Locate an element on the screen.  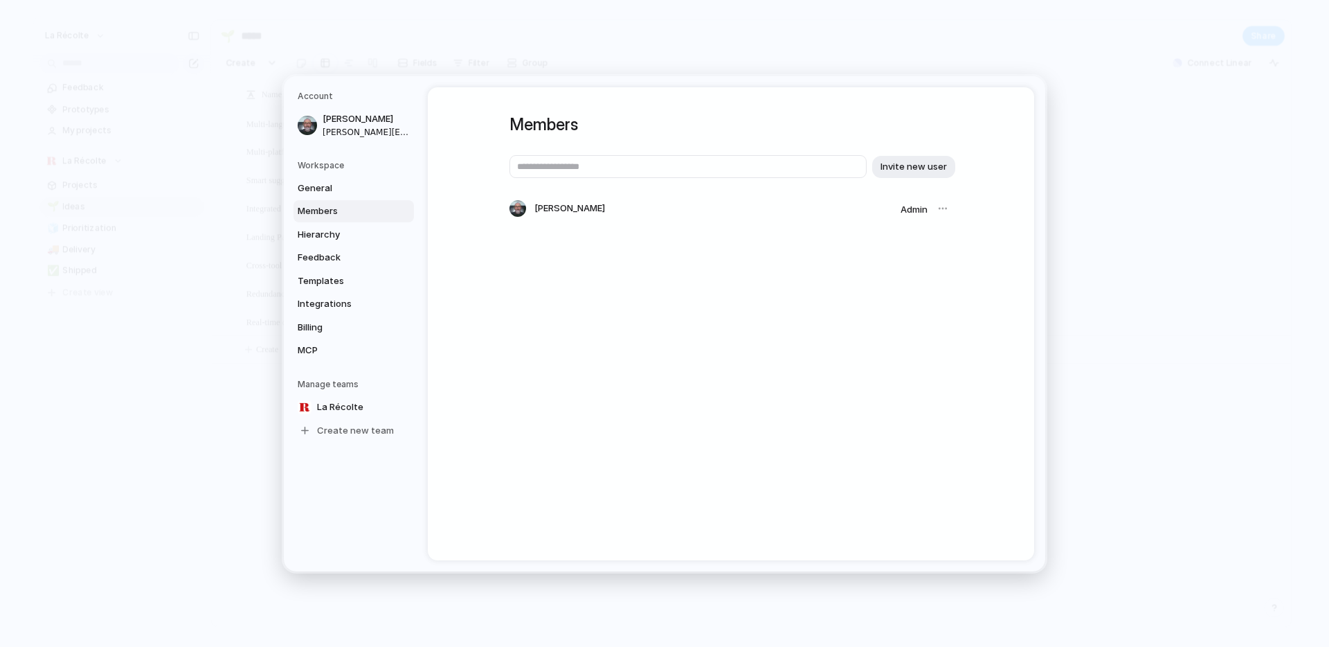
span: General is located at coordinates (342, 188).